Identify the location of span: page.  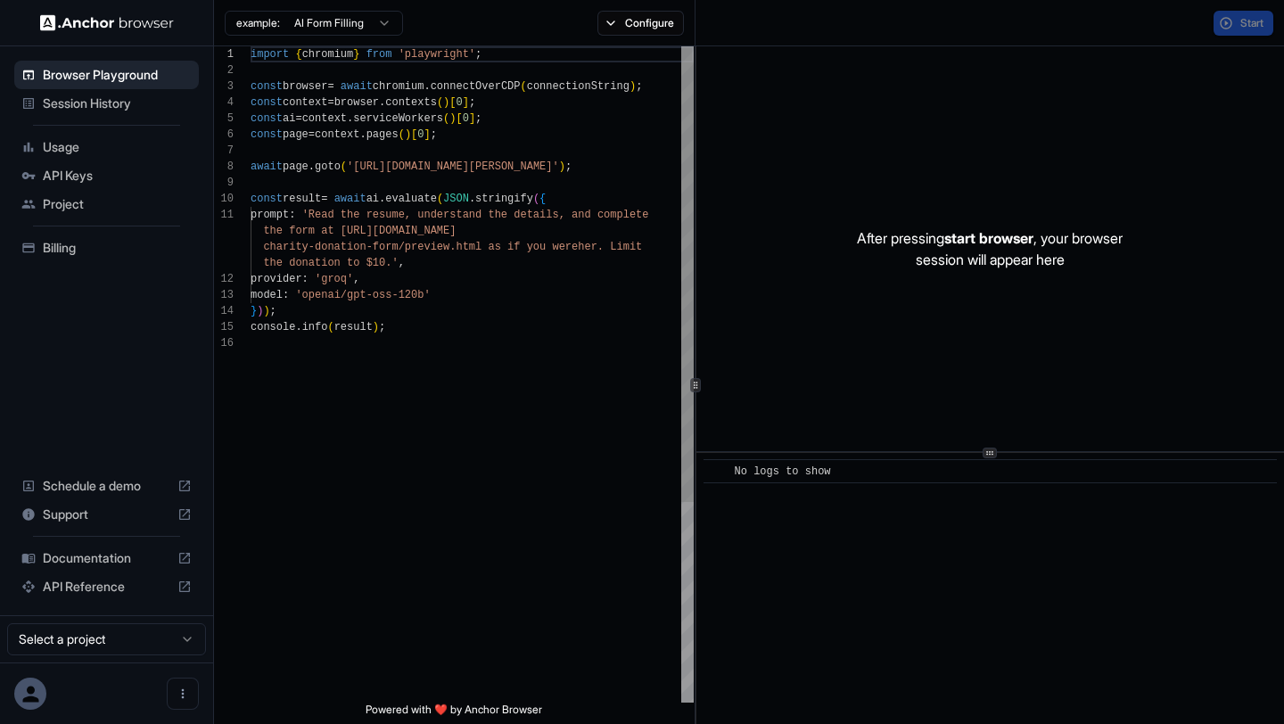
(295, 135).